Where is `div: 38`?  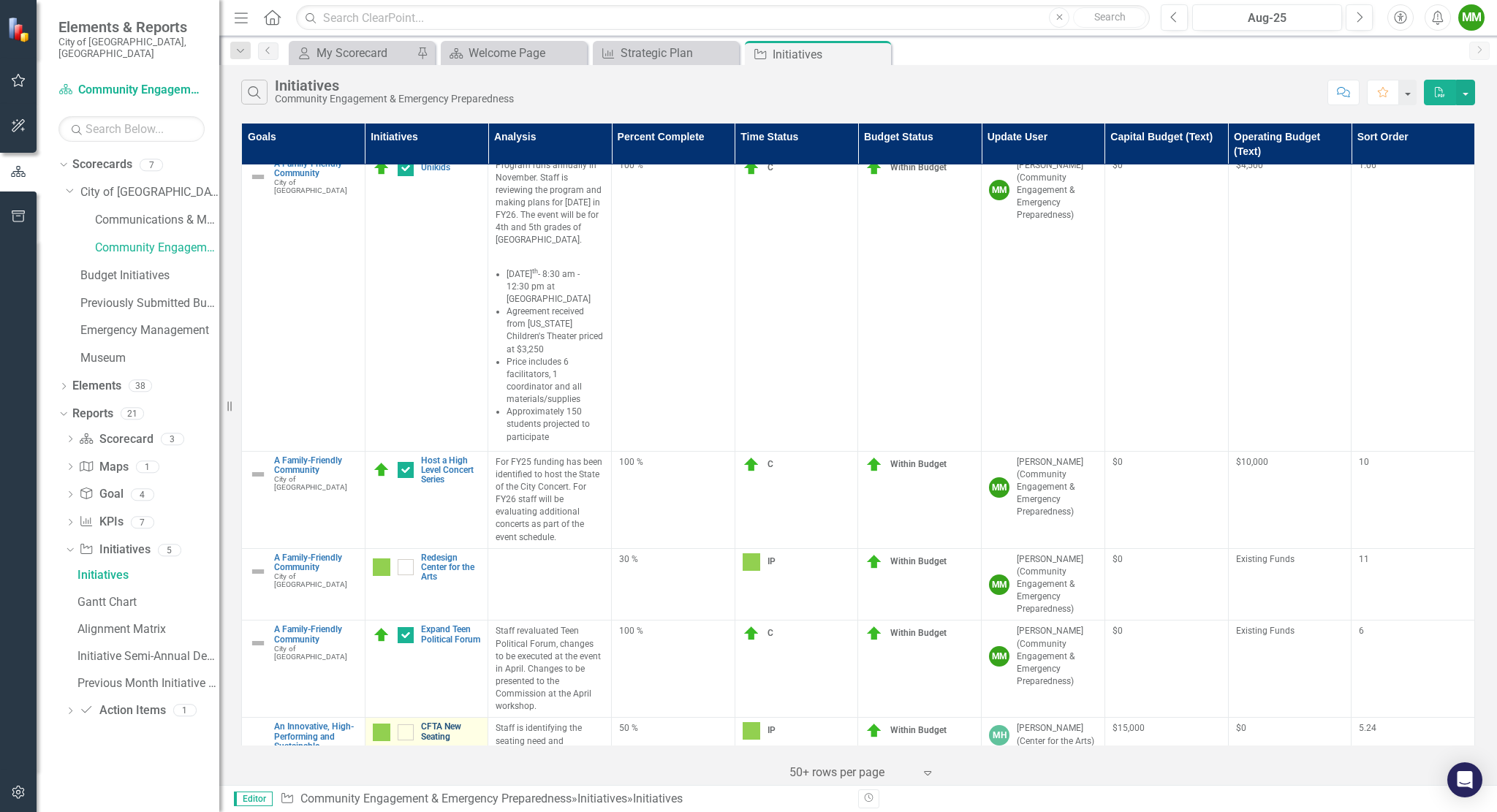
div: 38 is located at coordinates (140, 386).